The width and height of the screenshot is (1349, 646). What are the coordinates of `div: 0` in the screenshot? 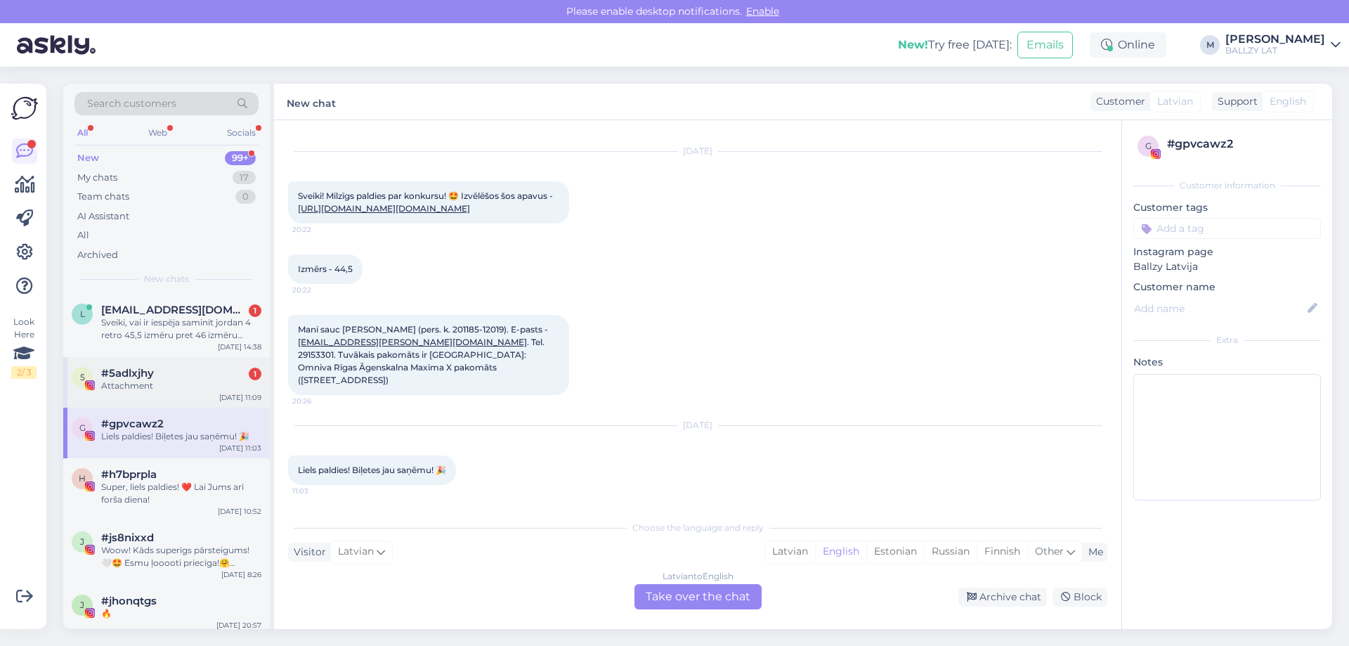 It's located at (245, 197).